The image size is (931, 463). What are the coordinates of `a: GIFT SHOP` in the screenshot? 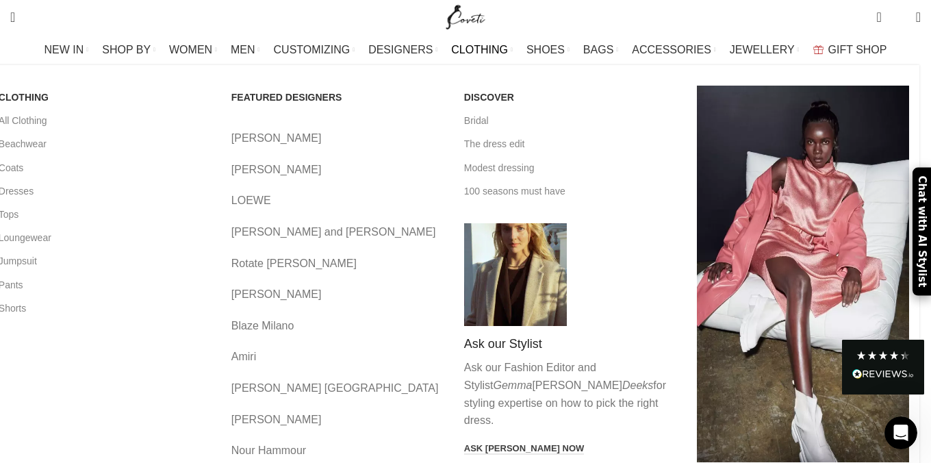 It's located at (850, 50).